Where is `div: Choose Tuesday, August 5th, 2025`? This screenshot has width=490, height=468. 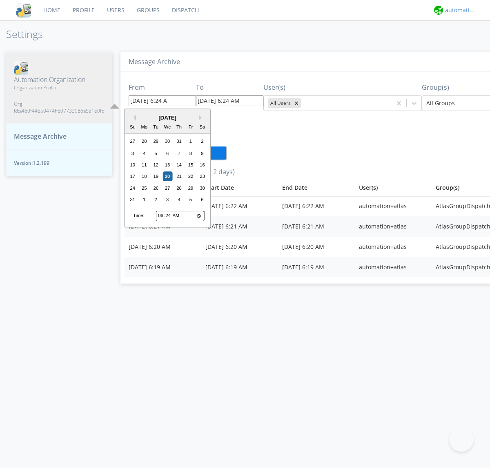 div: Choose Tuesday, August 5th, 2025 is located at coordinates (156, 154).